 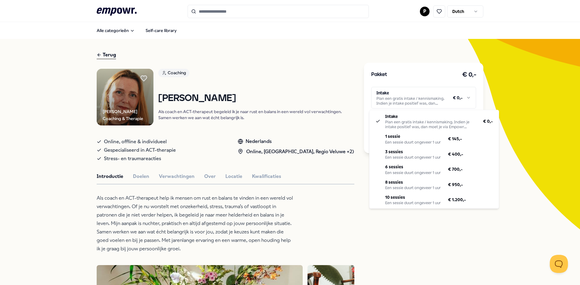 I want to click on span: € 950,-, so click(x=455, y=185).